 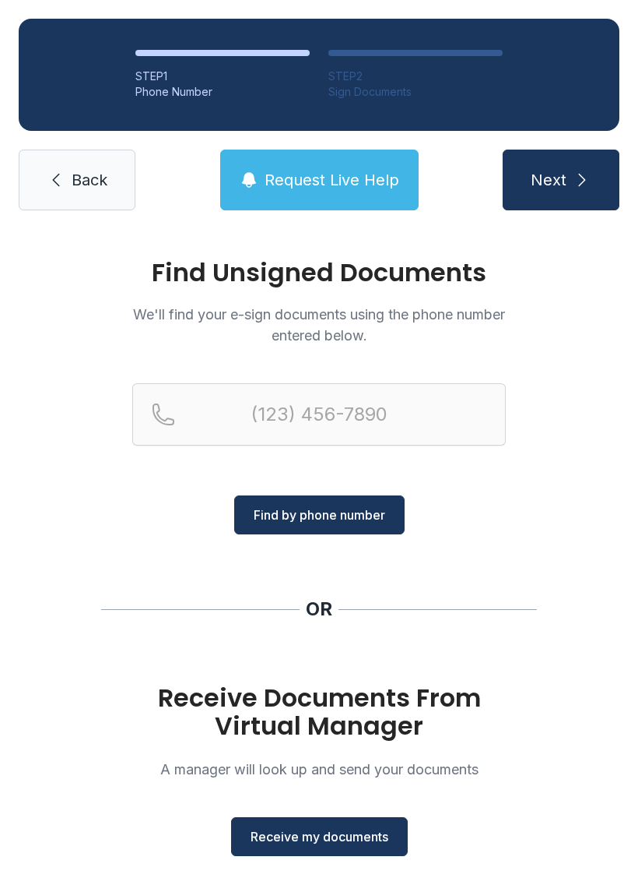 I want to click on span: Back, so click(x=90, y=180).